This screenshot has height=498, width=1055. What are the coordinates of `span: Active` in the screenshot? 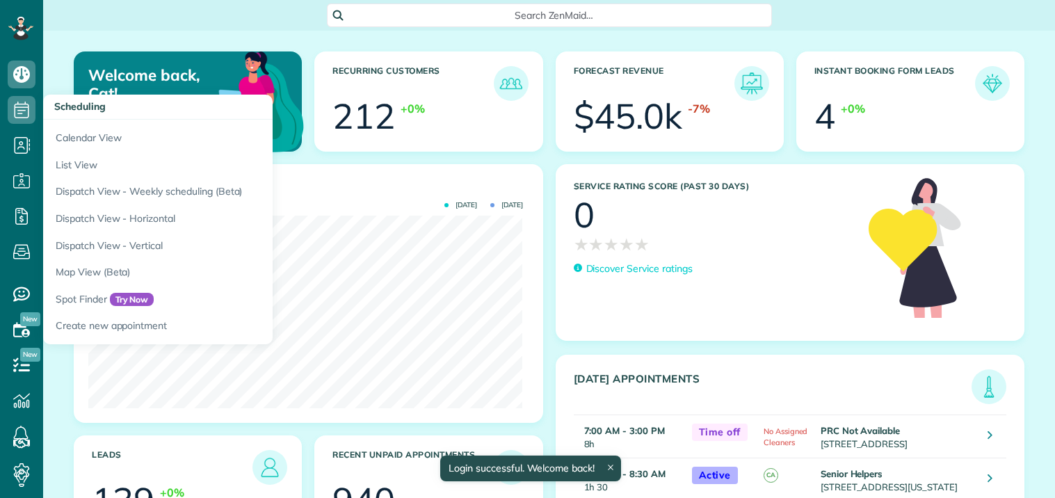 It's located at (715, 475).